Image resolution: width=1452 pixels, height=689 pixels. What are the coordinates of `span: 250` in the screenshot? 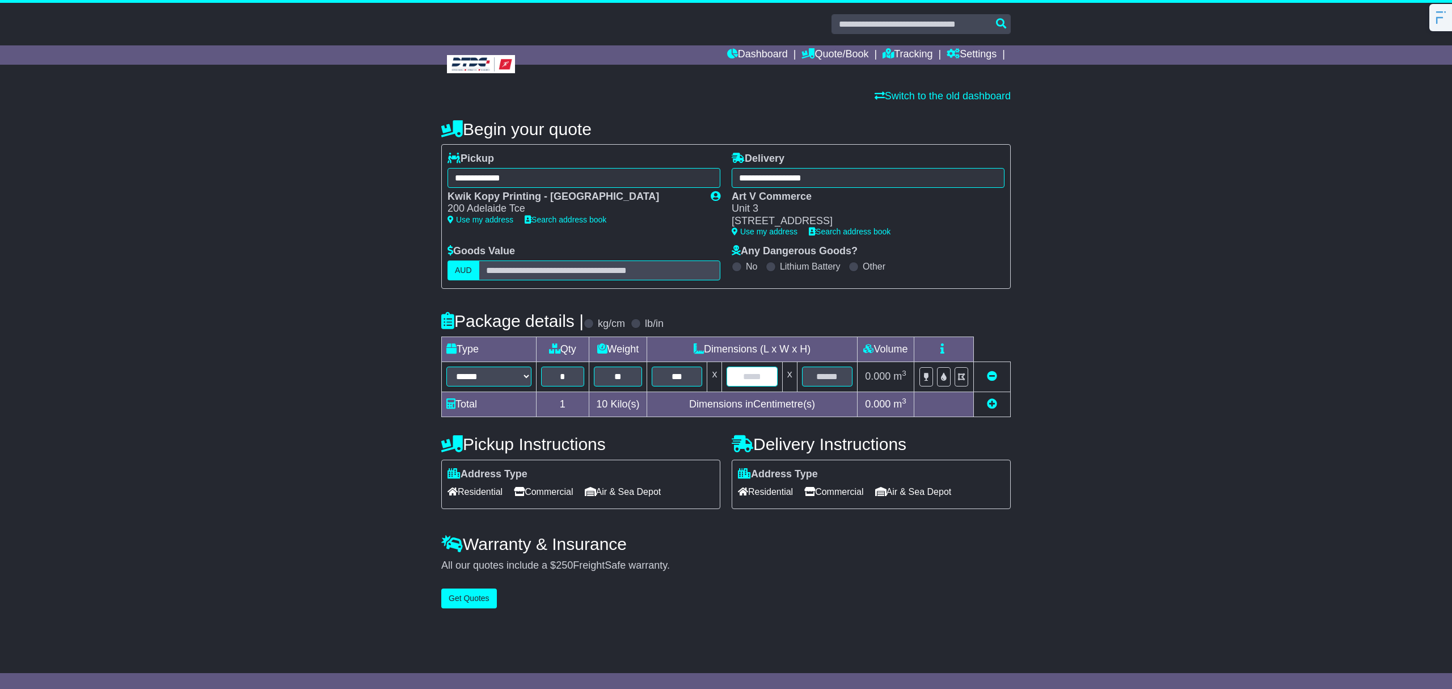 It's located at (564, 565).